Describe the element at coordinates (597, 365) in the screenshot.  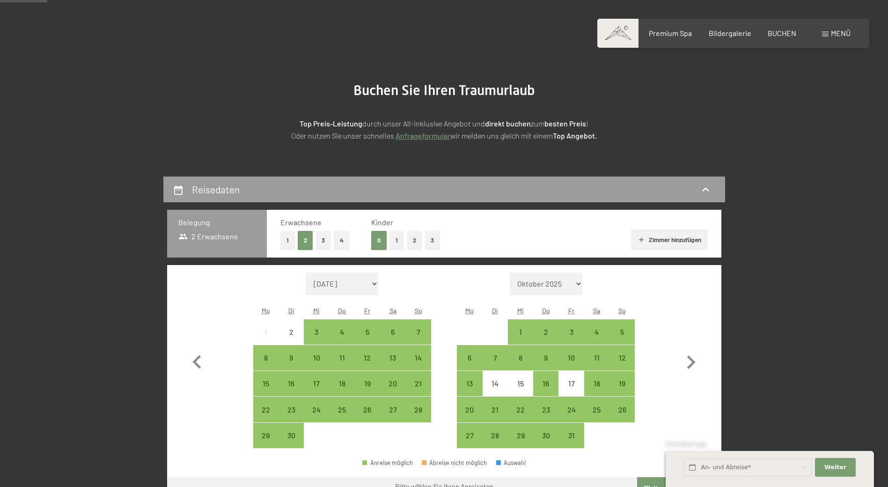
I see `div: 11` at that location.